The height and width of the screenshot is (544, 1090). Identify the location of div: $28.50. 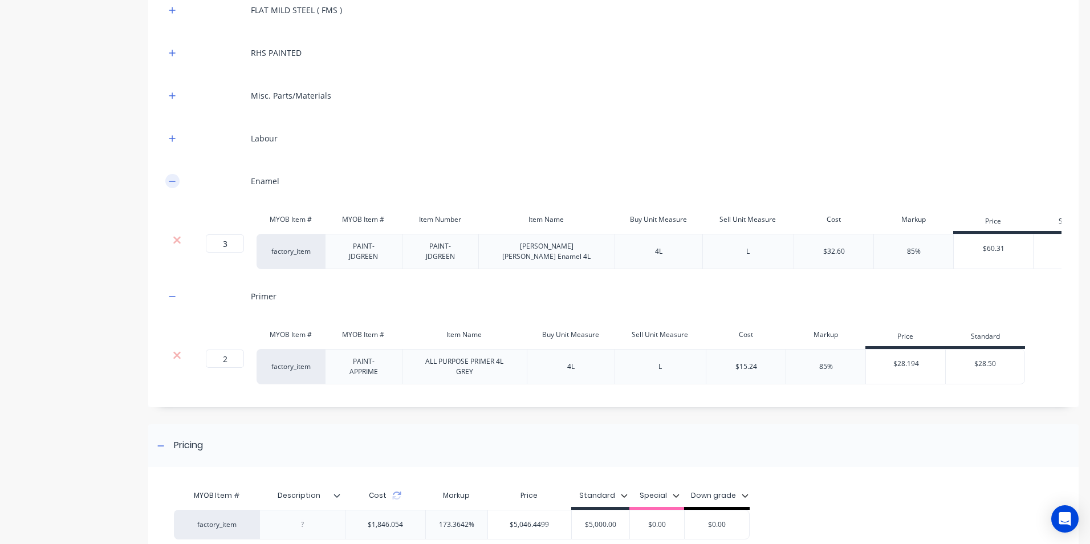
(985, 364).